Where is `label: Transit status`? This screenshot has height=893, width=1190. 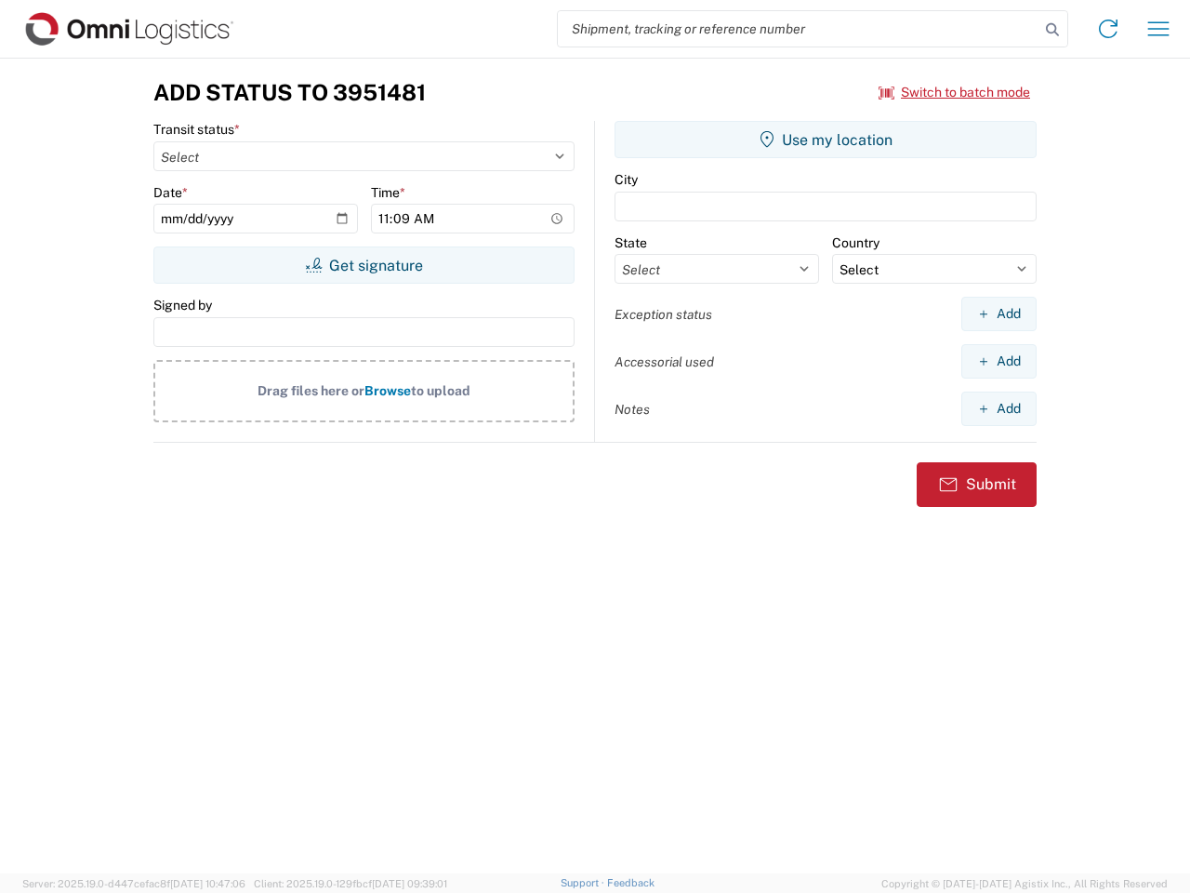 label: Transit status is located at coordinates (196, 129).